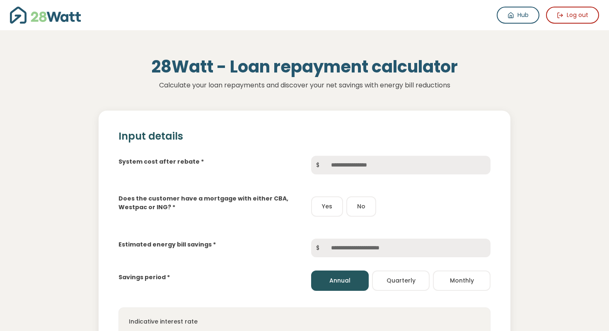  I want to click on label: Savings period *, so click(144, 277).